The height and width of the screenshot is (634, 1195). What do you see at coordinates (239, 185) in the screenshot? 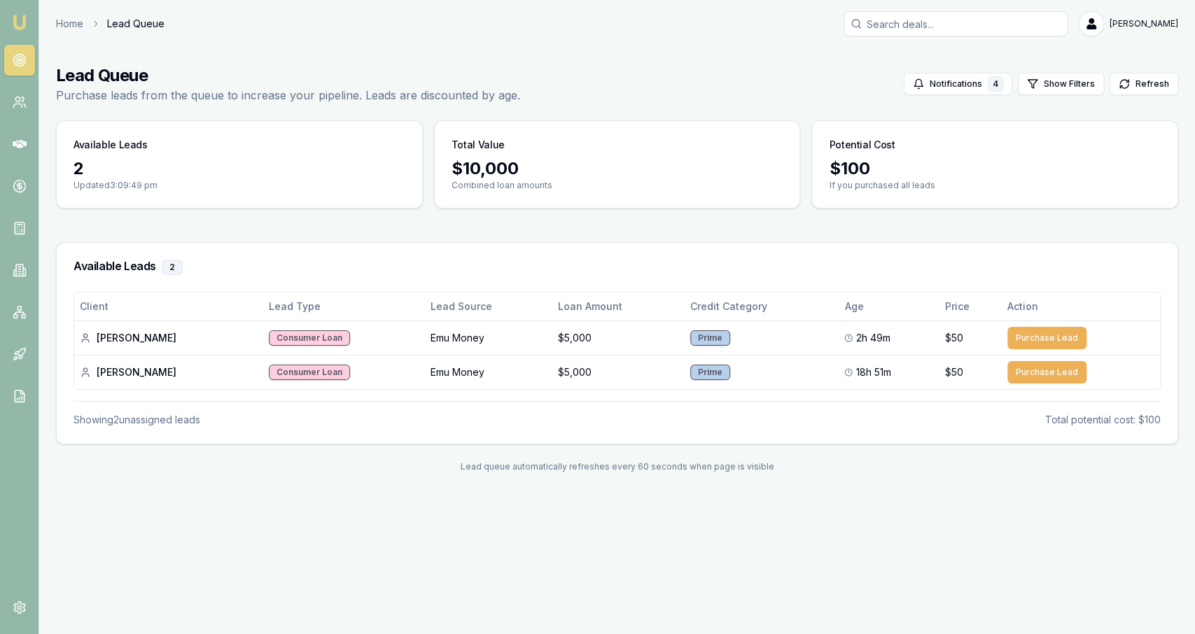
I see `p: Updated 3:09:49 pm` at bounding box center [239, 185].